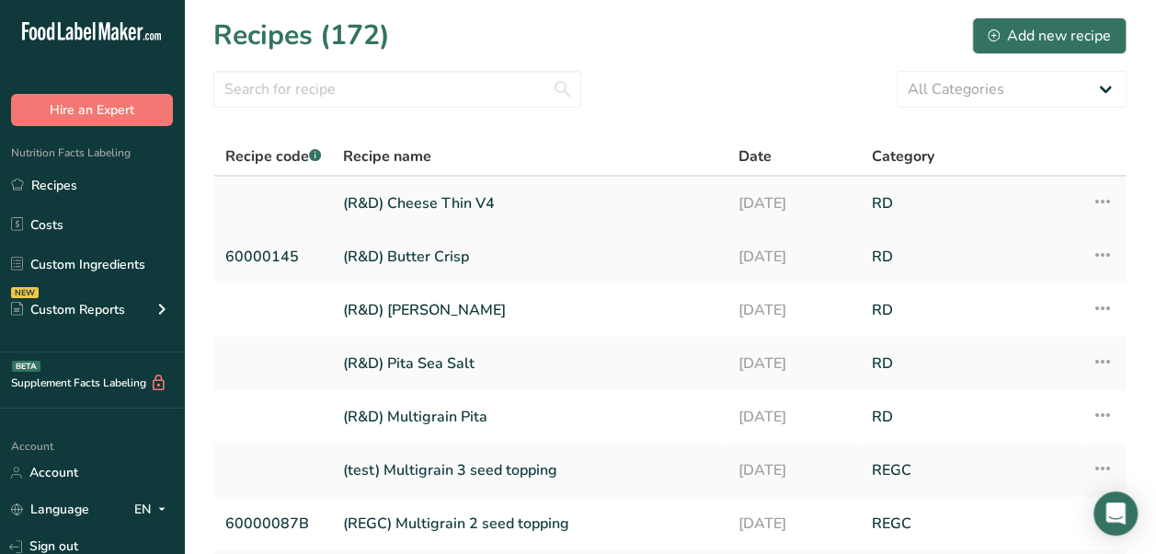  Describe the element at coordinates (902, 156) in the screenshot. I see `span: Category` at that location.